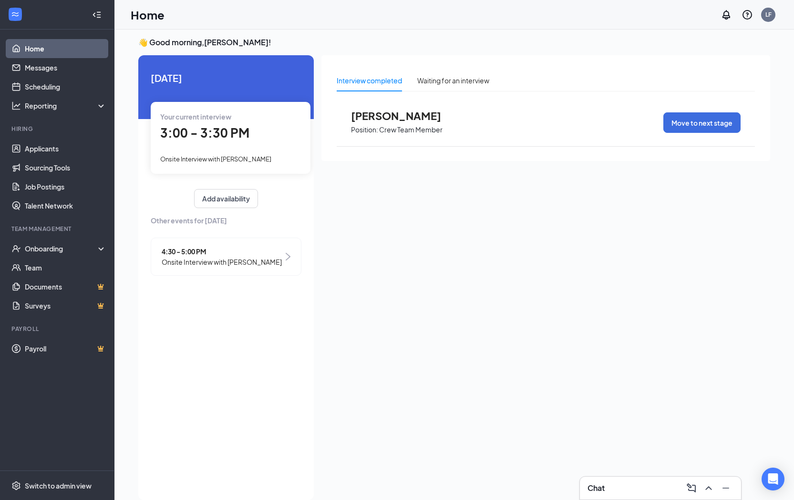 This screenshot has height=500, width=794. What do you see at coordinates (65, 168) in the screenshot?
I see `a: Sourcing Tools` at bounding box center [65, 168].